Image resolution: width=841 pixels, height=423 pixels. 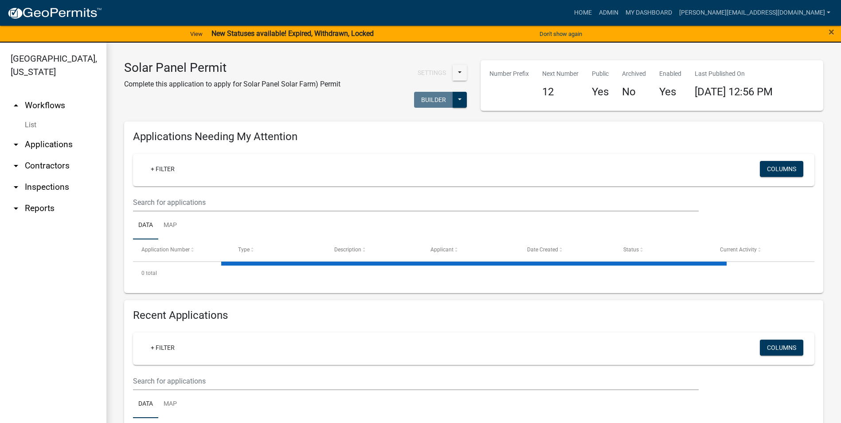 I want to click on button: Close, so click(x=831, y=32).